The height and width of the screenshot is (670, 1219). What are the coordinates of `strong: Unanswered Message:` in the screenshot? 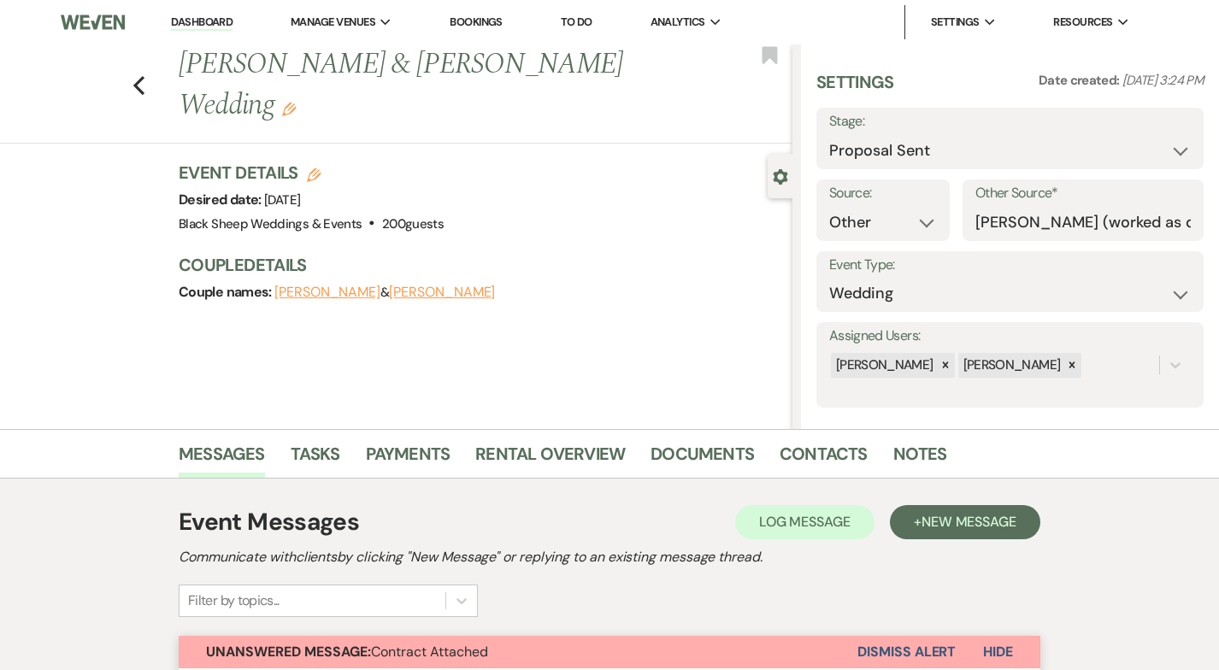 It's located at (288, 651).